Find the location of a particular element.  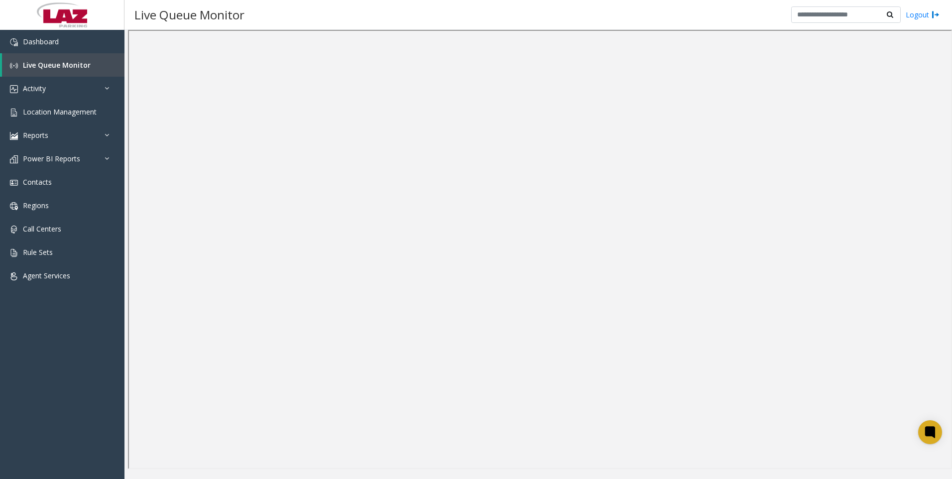

span: Activity is located at coordinates (34, 88).